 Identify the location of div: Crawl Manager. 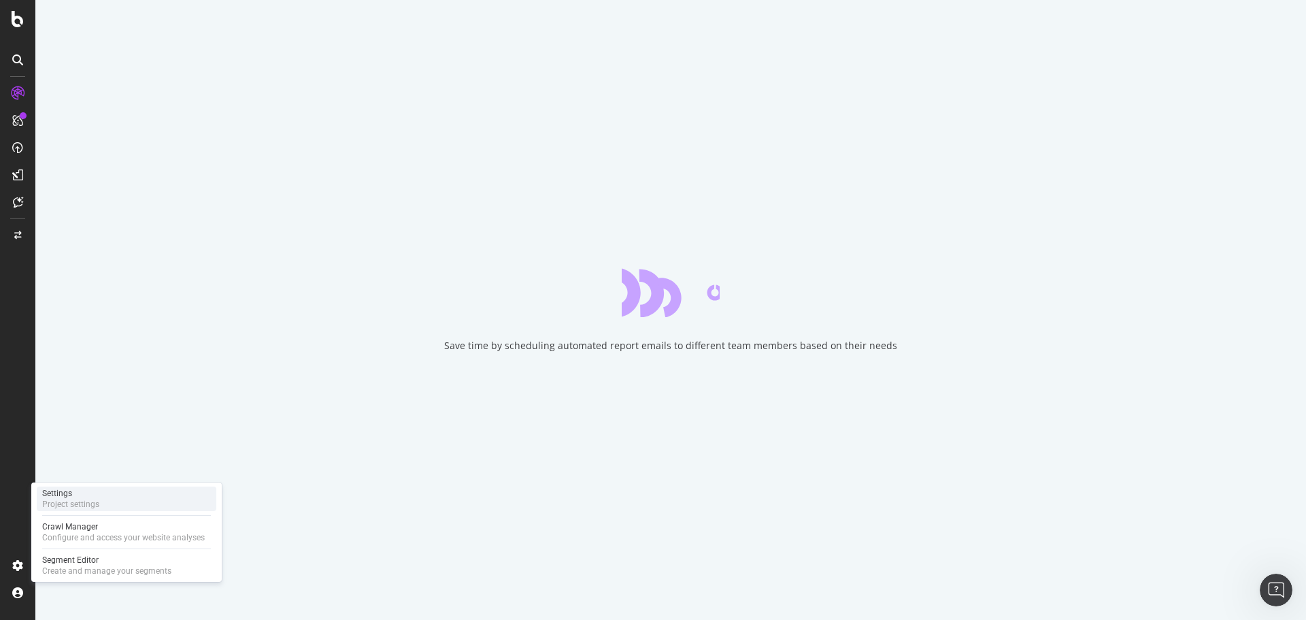
(123, 527).